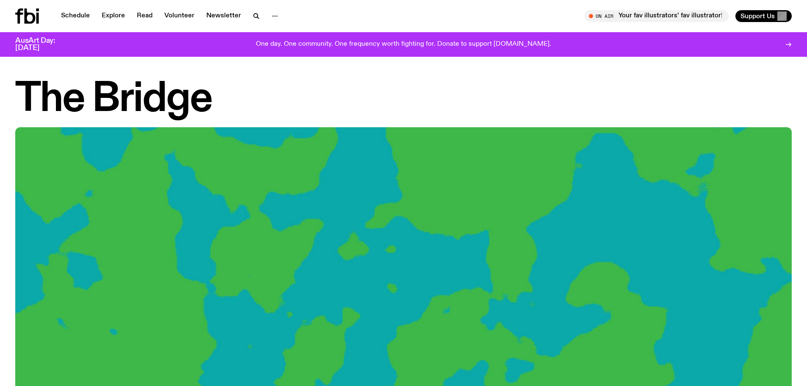  What do you see at coordinates (657, 16) in the screenshot?
I see `button: On AirYour fav illustrators’ fav illustrator!` at bounding box center [657, 16].